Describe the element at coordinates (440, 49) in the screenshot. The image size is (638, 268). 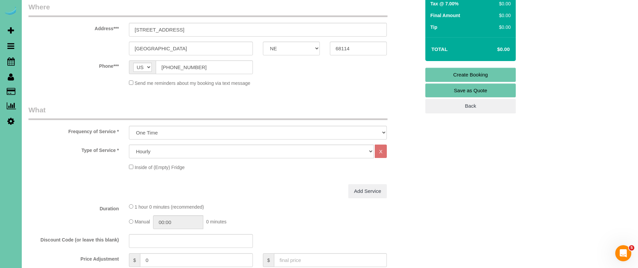
I see `strong: Total` at that location.